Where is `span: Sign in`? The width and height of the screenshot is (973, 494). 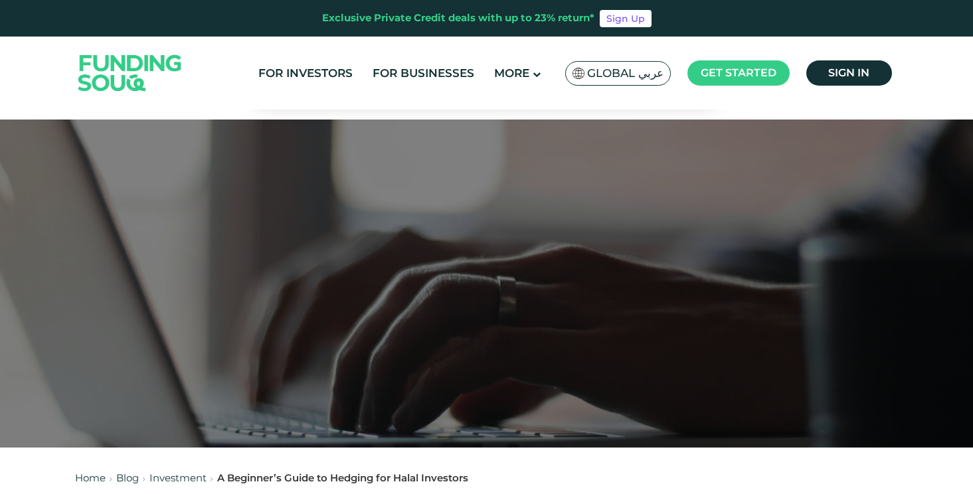
span: Sign in is located at coordinates (849, 72).